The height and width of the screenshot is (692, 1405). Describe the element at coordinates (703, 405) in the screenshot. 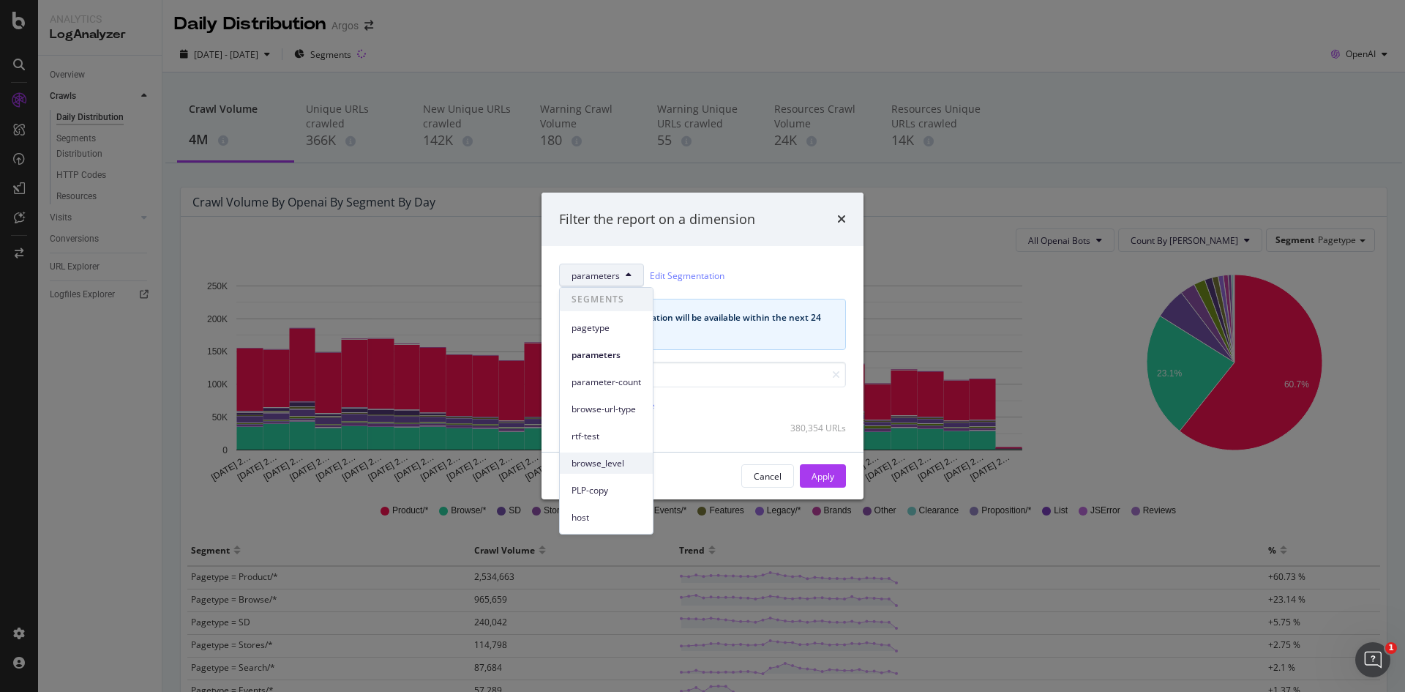

I see `div: Select all data available` at that location.